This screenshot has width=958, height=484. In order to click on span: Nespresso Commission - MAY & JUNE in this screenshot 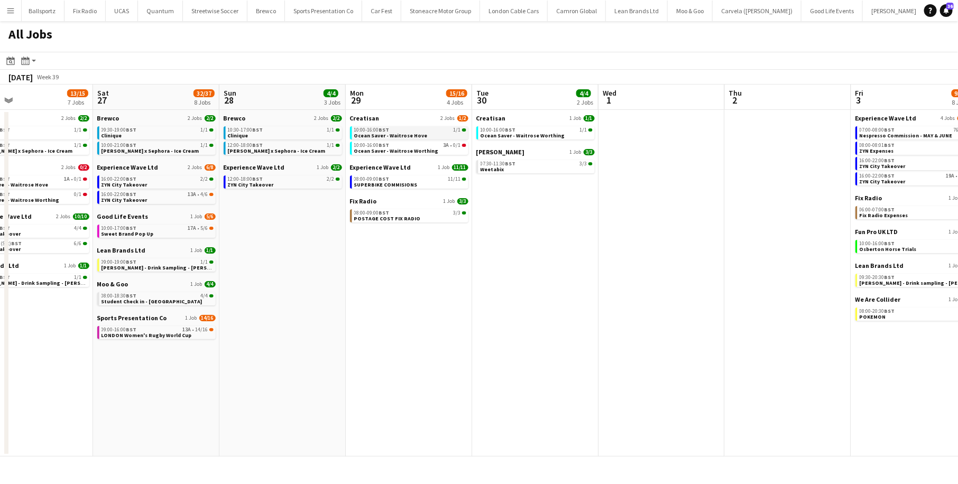, I will do `click(906, 135)`.